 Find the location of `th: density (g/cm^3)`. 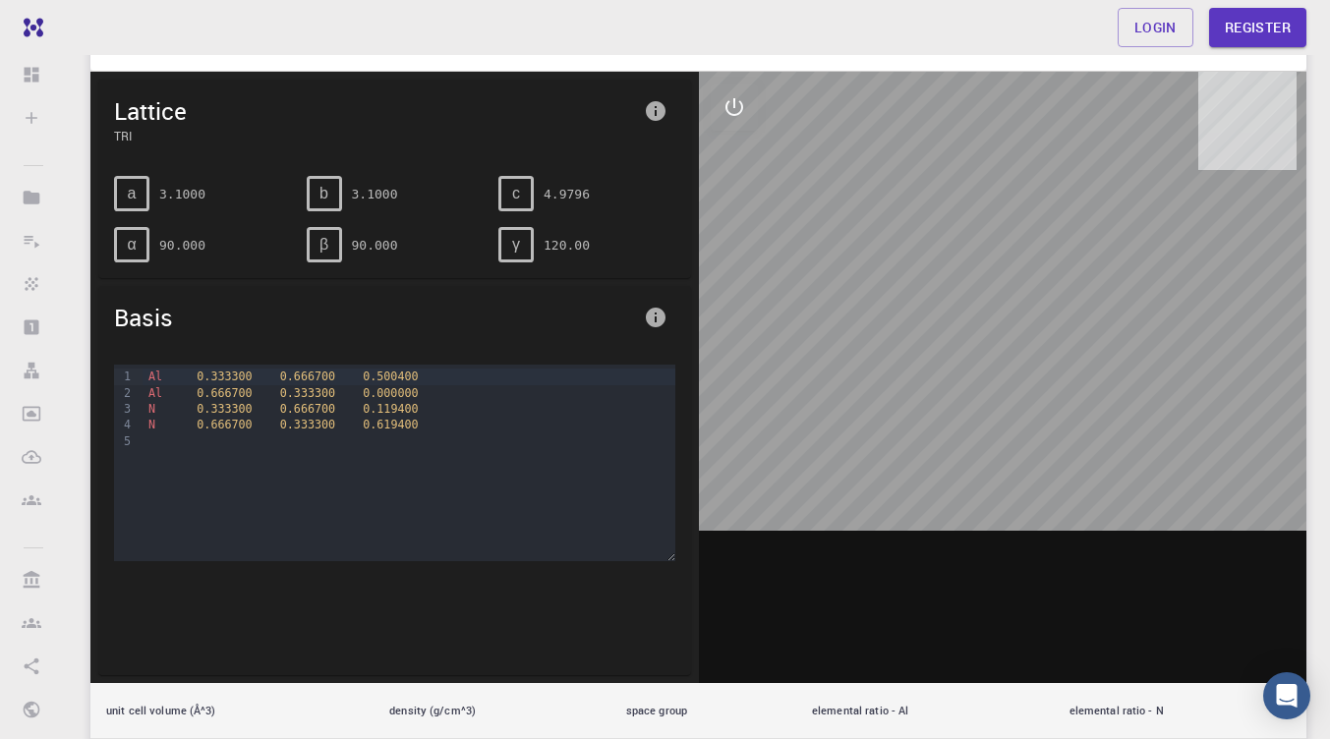

th: density (g/cm^3) is located at coordinates (491, 710).